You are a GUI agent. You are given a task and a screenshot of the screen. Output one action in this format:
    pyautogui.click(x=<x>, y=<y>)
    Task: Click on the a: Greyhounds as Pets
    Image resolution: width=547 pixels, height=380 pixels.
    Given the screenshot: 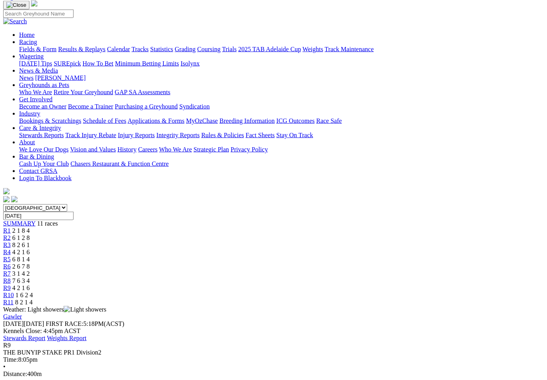 What is the action you would take?
    pyautogui.click(x=44, y=85)
    